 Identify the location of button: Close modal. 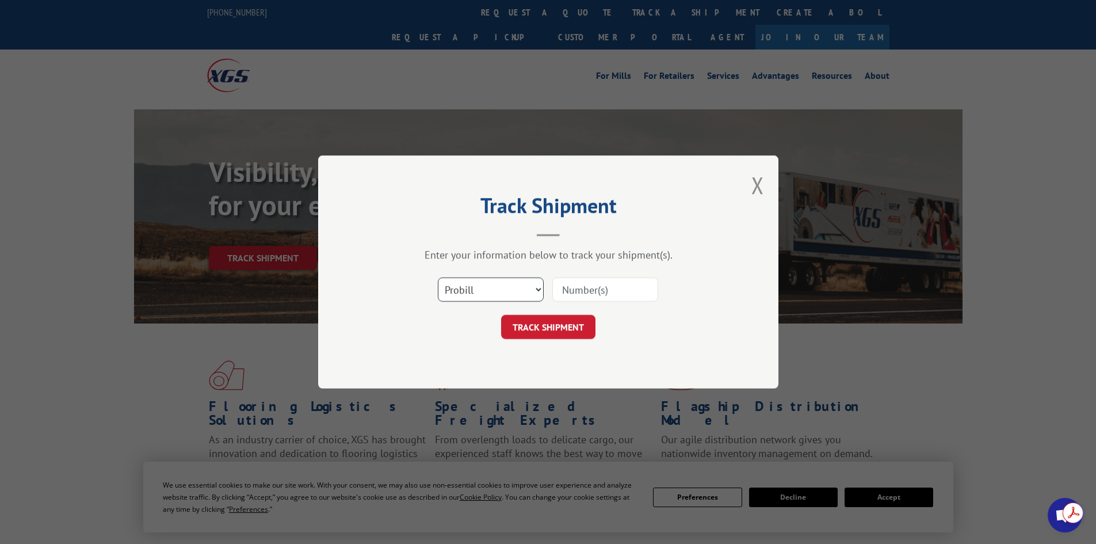
(758, 185).